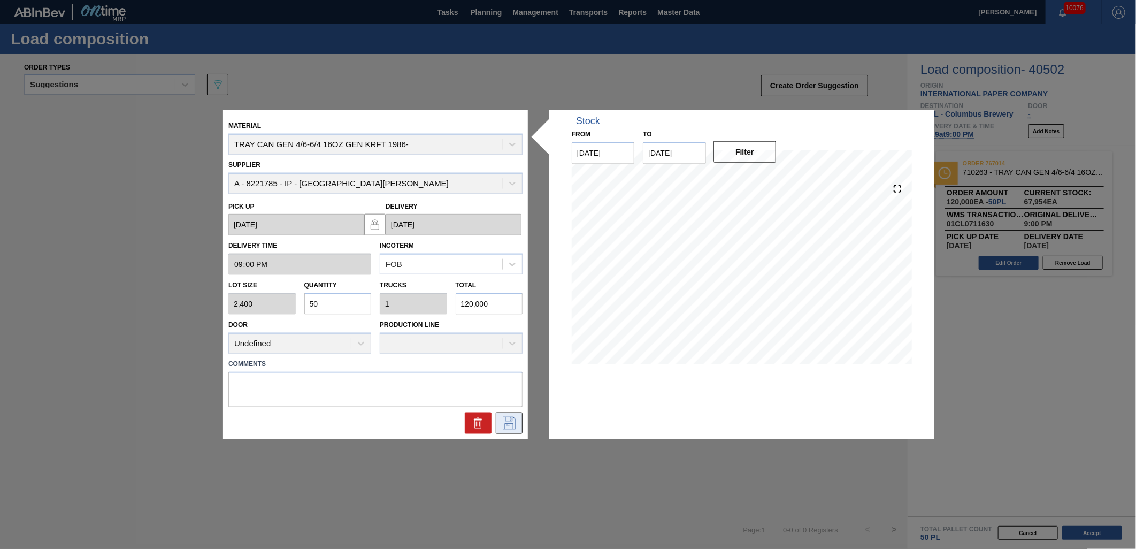 The width and height of the screenshot is (1136, 549). I want to click on label: Pick up, so click(241, 206).